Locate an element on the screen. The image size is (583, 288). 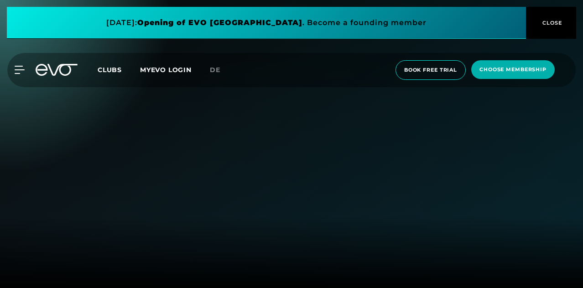
span: de is located at coordinates (215, 70).